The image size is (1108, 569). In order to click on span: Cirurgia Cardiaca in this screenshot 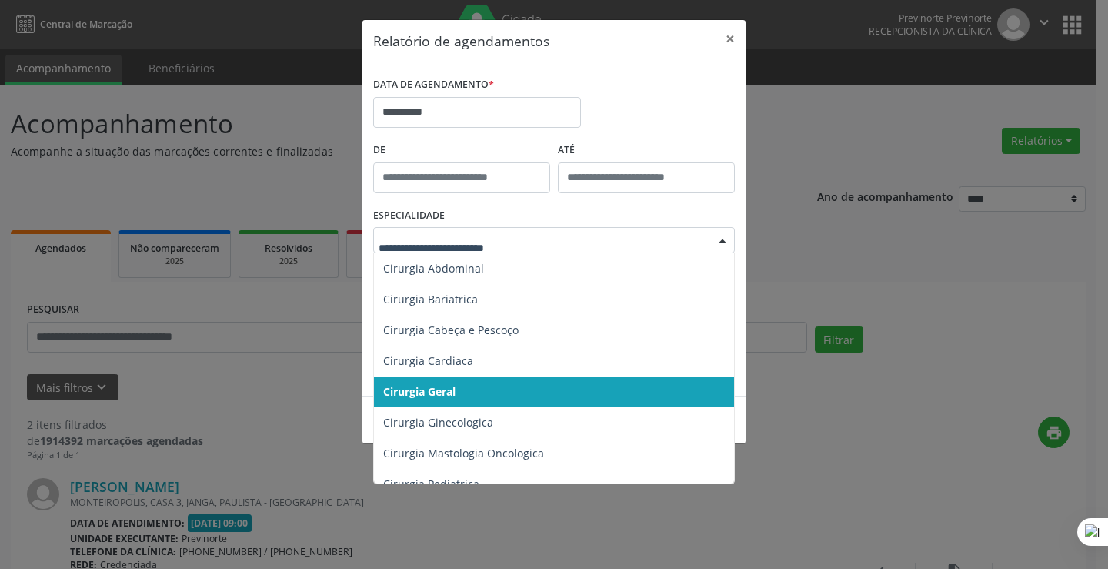, I will do `click(428, 360)`.